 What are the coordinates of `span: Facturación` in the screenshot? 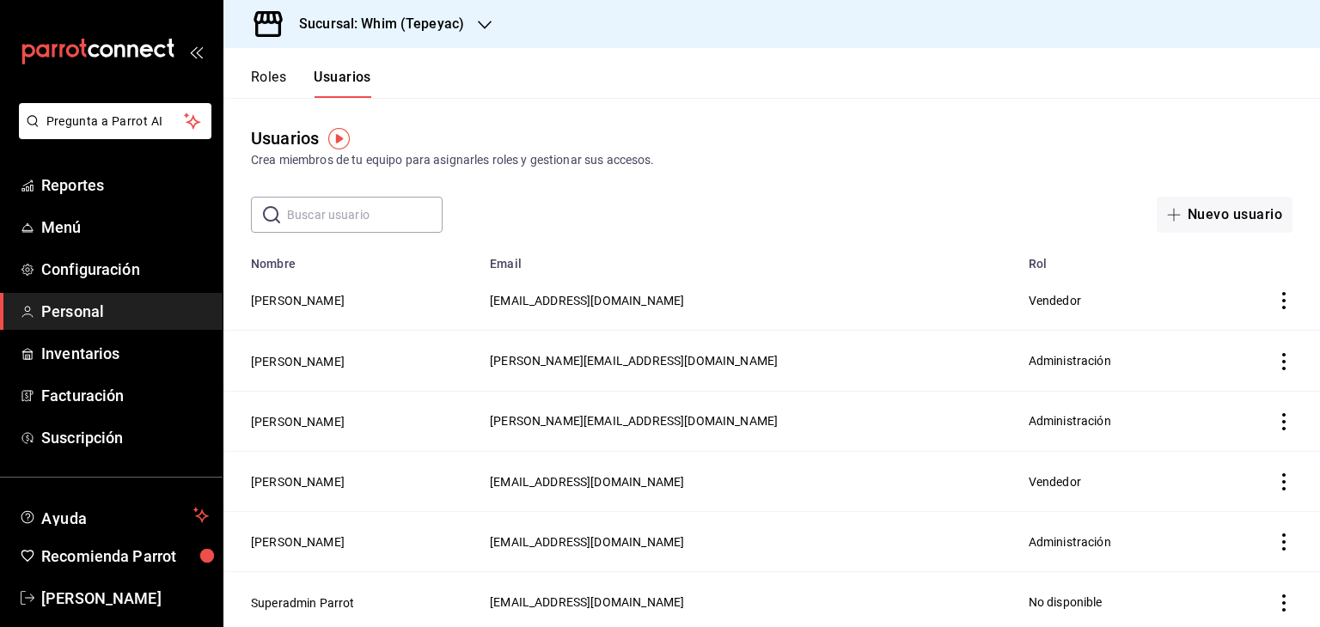 It's located at (125, 395).